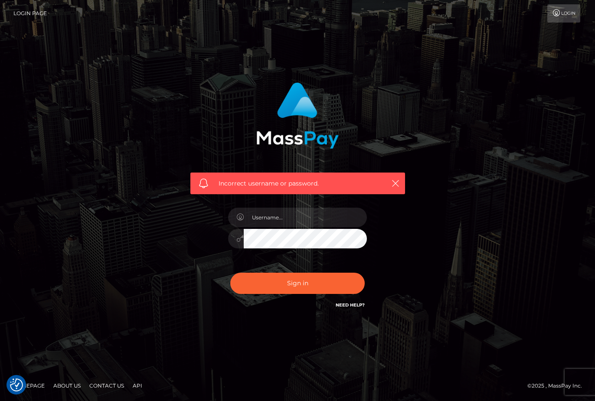  Describe the element at coordinates (16, 385) in the screenshot. I see `img: Revisit consent button` at that location.